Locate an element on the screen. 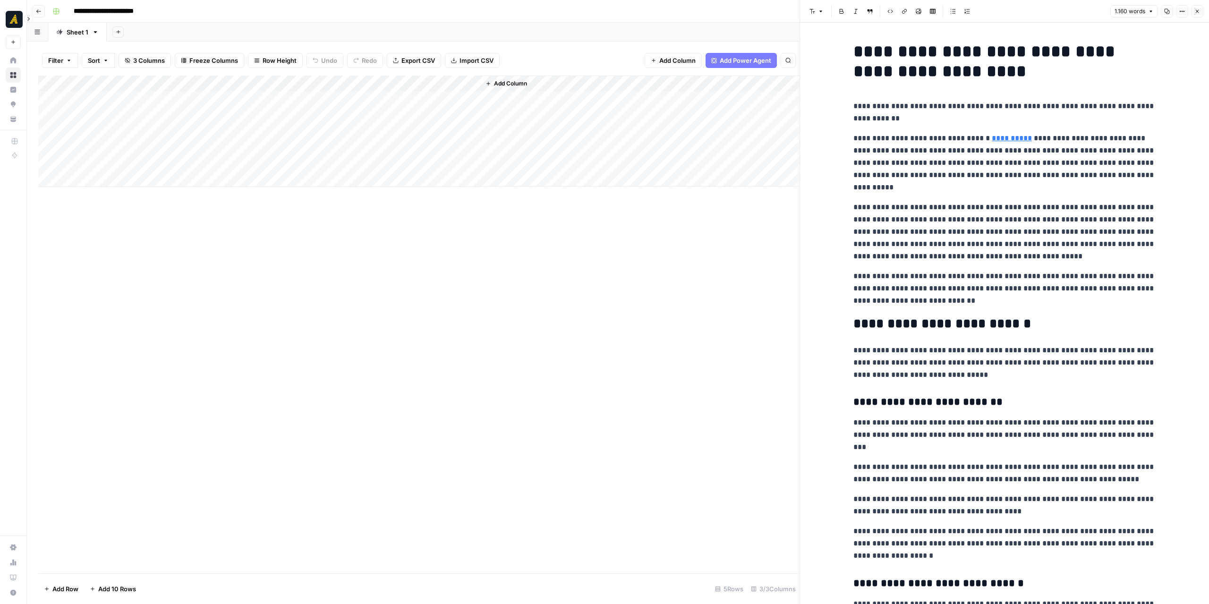 The width and height of the screenshot is (1209, 604). span: Redo is located at coordinates (369, 60).